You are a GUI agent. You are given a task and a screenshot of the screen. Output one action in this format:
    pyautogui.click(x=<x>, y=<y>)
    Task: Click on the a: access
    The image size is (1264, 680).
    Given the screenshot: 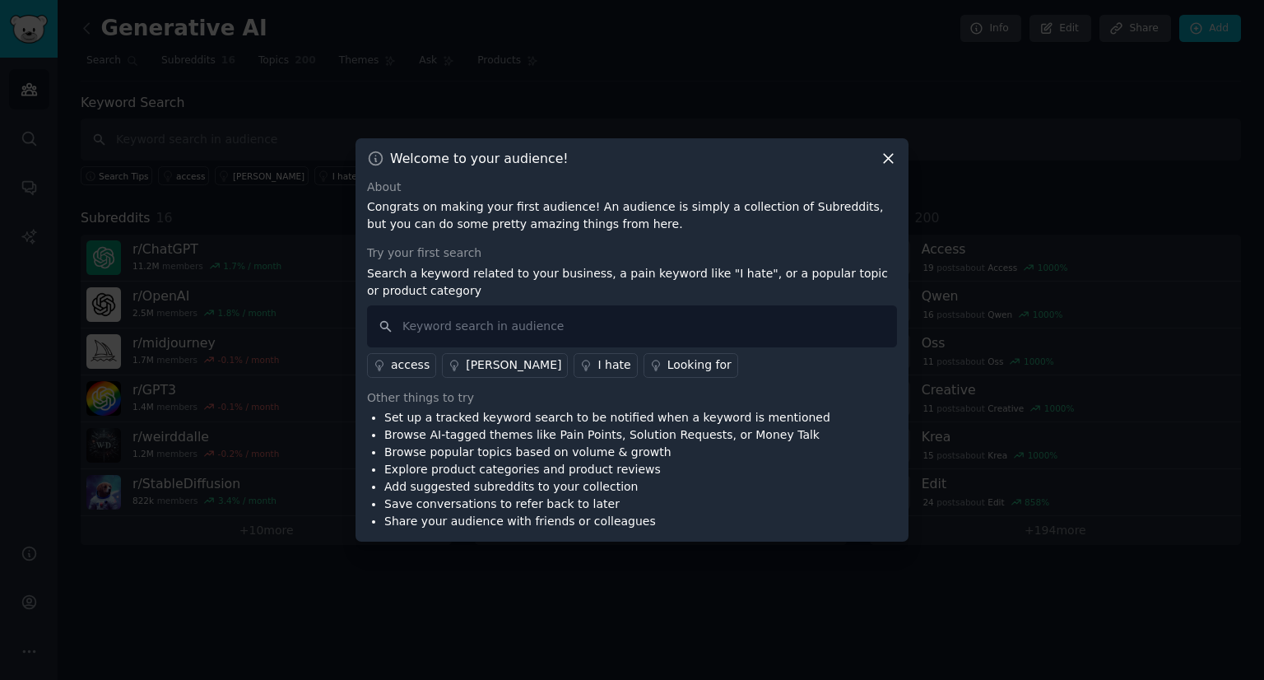 What is the action you would take?
    pyautogui.click(x=402, y=365)
    